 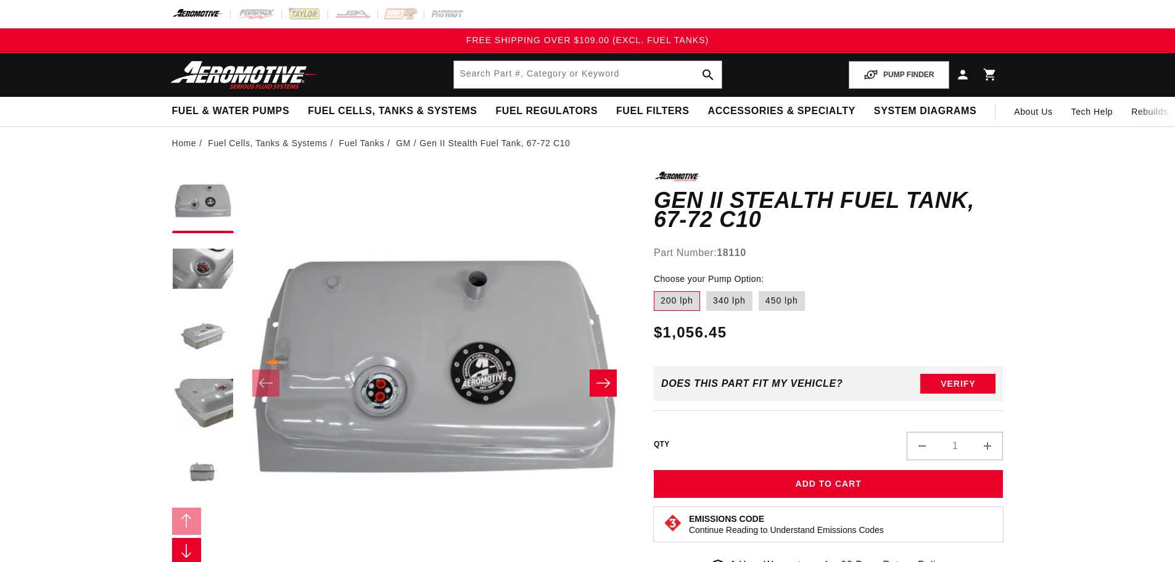 I want to click on button: Load image 1 in gallery view, so click(x=203, y=202).